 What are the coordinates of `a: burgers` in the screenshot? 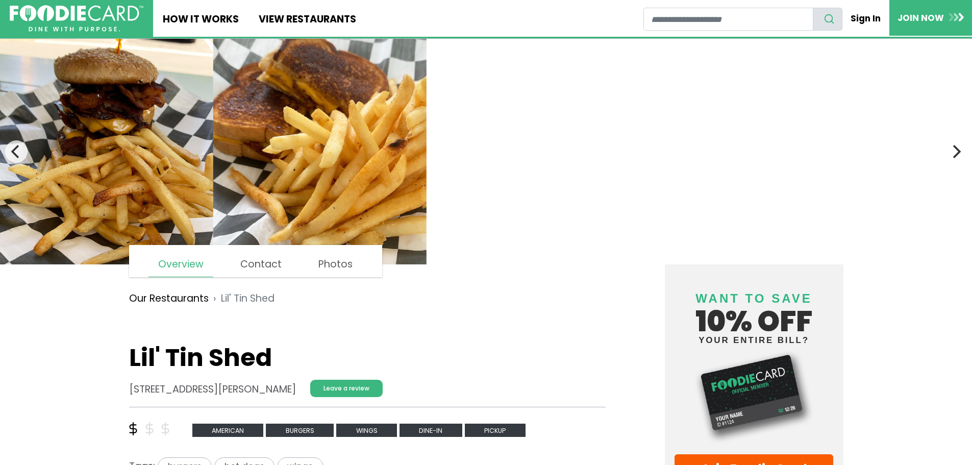 It's located at (301, 429).